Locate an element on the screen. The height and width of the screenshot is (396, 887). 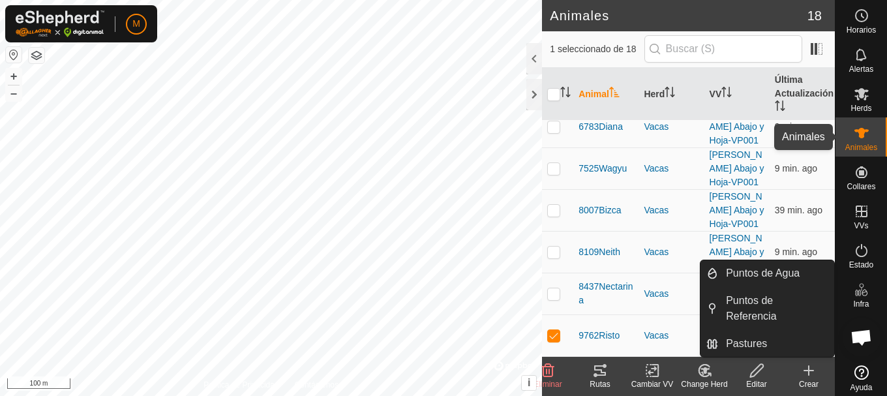
button: Capas del Mapa is located at coordinates (37, 55).